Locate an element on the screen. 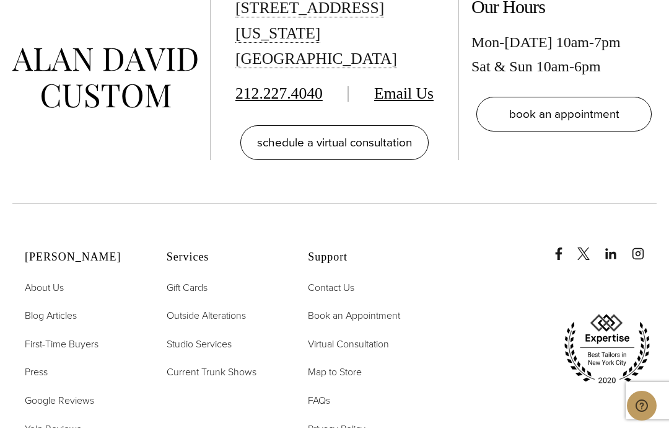 The image size is (669, 428). span: book an appointment is located at coordinates (564, 113).